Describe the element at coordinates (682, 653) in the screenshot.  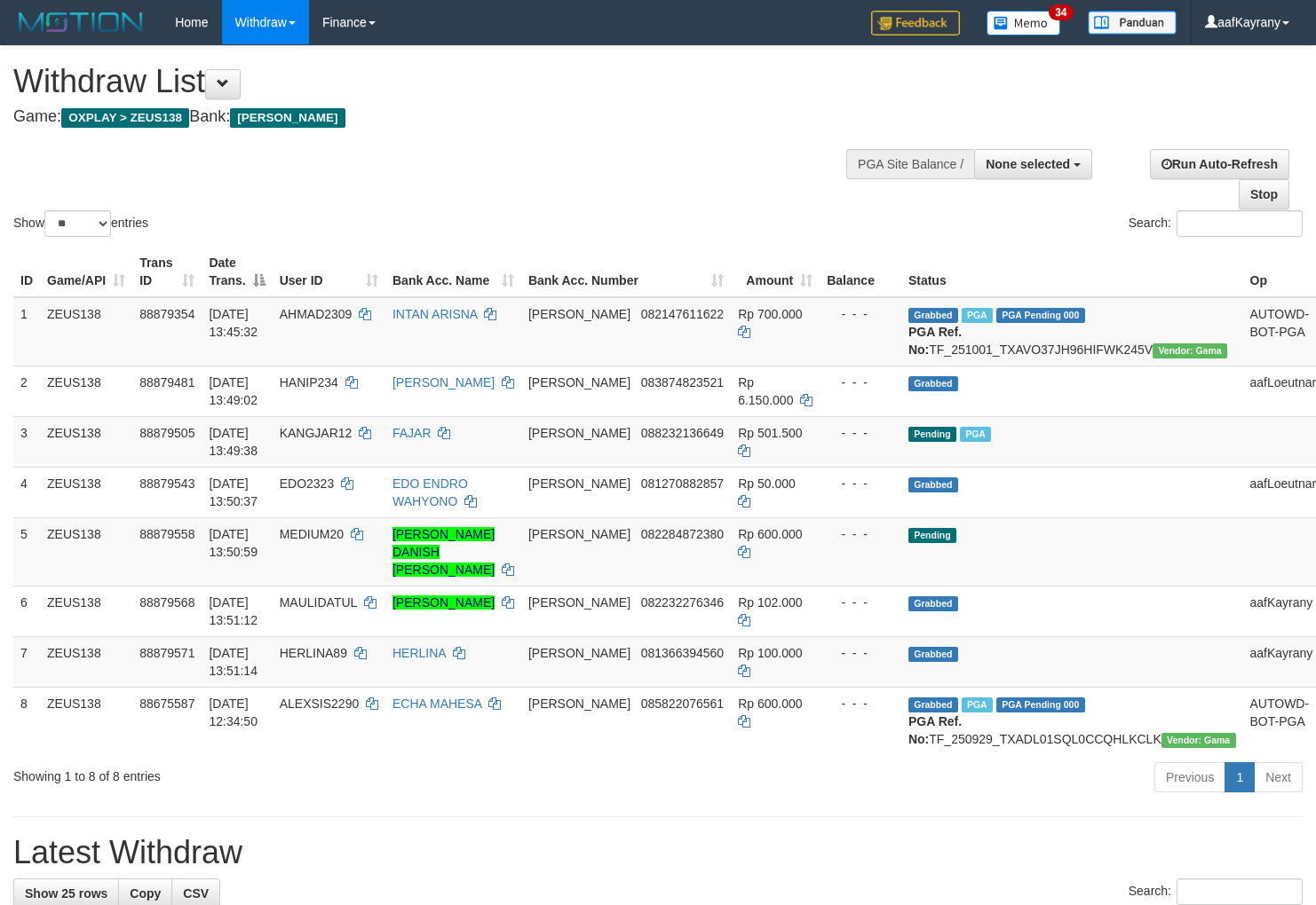
I see `span: Copy 081366394560 to clipboard` at that location.